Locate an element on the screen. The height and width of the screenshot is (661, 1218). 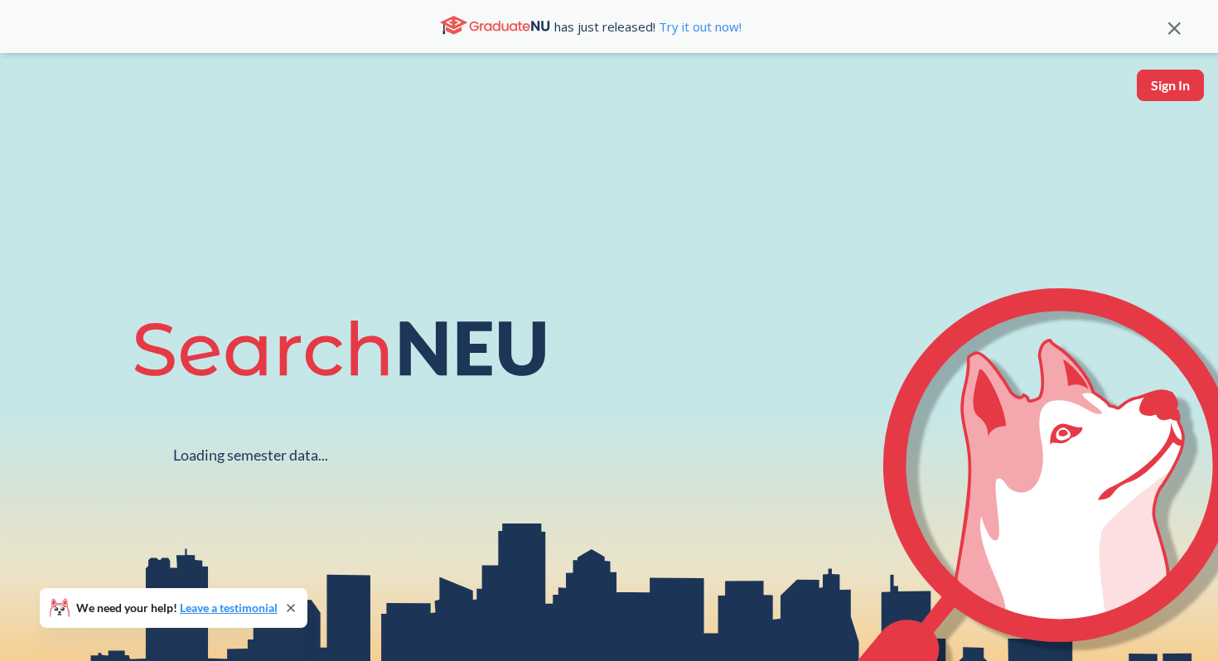
a: sandbox logo is located at coordinates (36, 97).